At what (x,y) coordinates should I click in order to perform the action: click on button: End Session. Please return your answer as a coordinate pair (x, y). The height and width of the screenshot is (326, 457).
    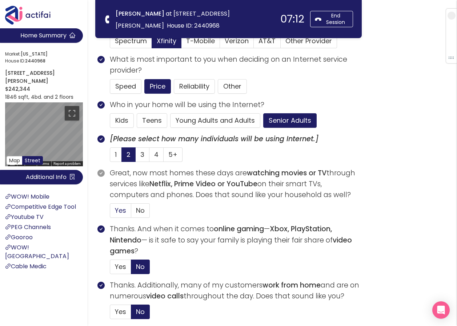
    Looking at the image, I should click on (331, 19).